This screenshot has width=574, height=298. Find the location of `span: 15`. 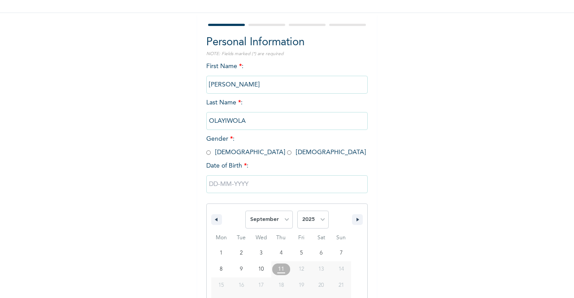

span: 15 is located at coordinates (221, 286).